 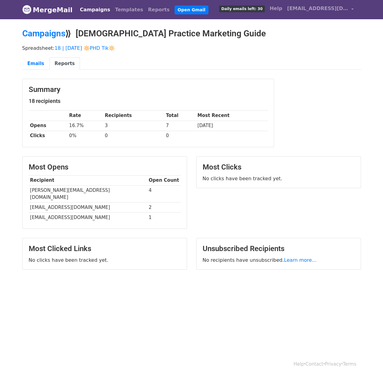 What do you see at coordinates (164, 180) in the screenshot?
I see `th: Open Count` at bounding box center [164, 180].